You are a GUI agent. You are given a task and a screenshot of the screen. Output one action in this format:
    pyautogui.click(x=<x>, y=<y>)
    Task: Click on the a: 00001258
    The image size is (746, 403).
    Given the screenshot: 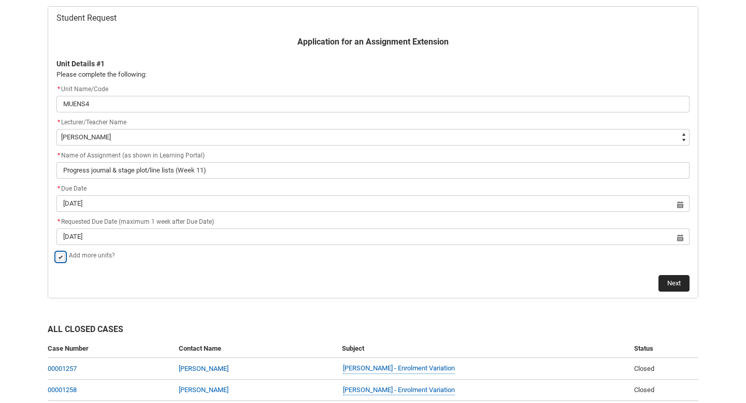 What is the action you would take?
    pyautogui.click(x=62, y=390)
    